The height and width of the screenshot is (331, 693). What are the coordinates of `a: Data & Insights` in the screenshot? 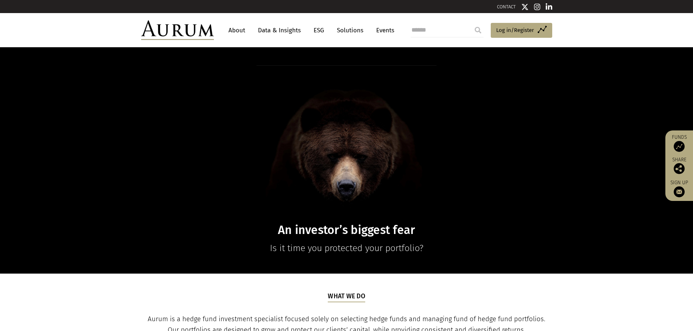 It's located at (279, 30).